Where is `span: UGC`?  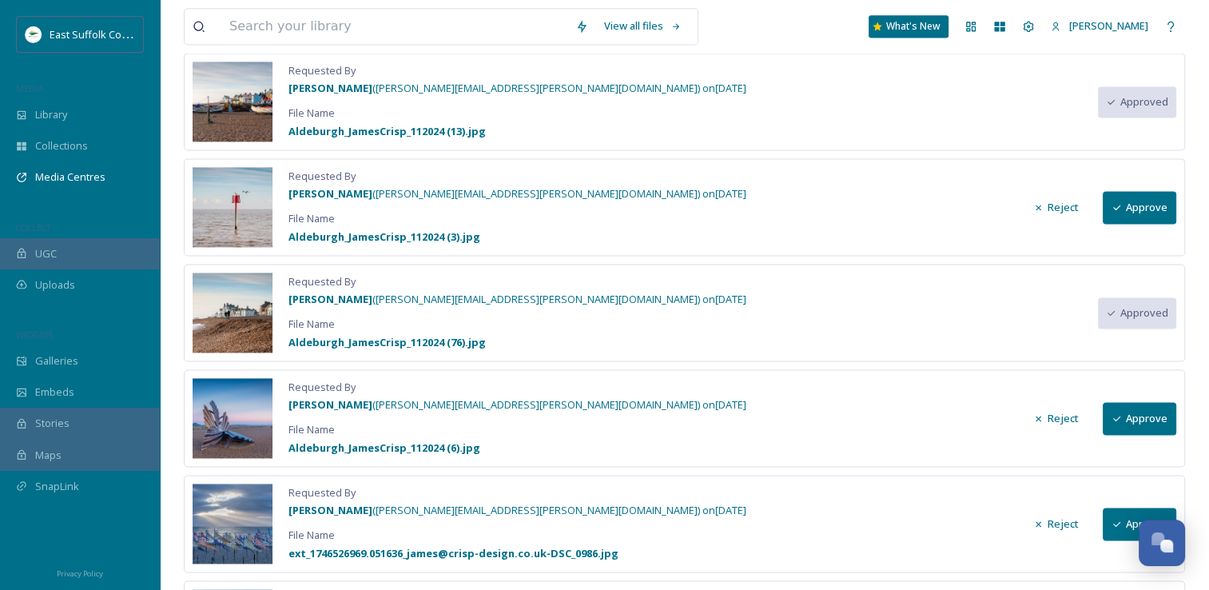
span: UGC is located at coordinates (46, 253).